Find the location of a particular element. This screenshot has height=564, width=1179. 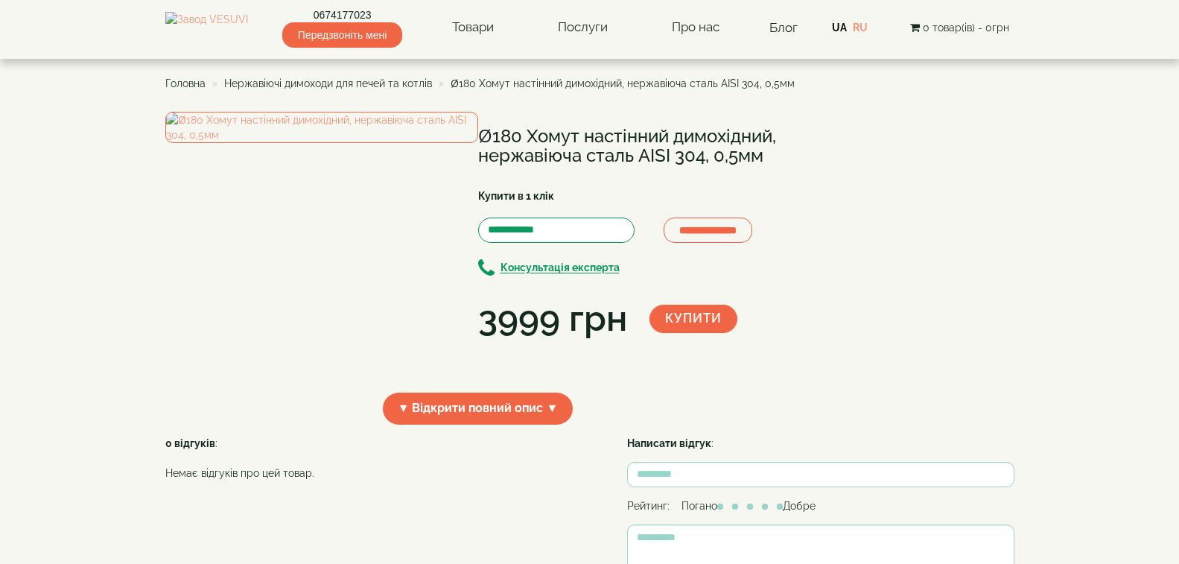

b: Консультація експерта is located at coordinates (560, 268).